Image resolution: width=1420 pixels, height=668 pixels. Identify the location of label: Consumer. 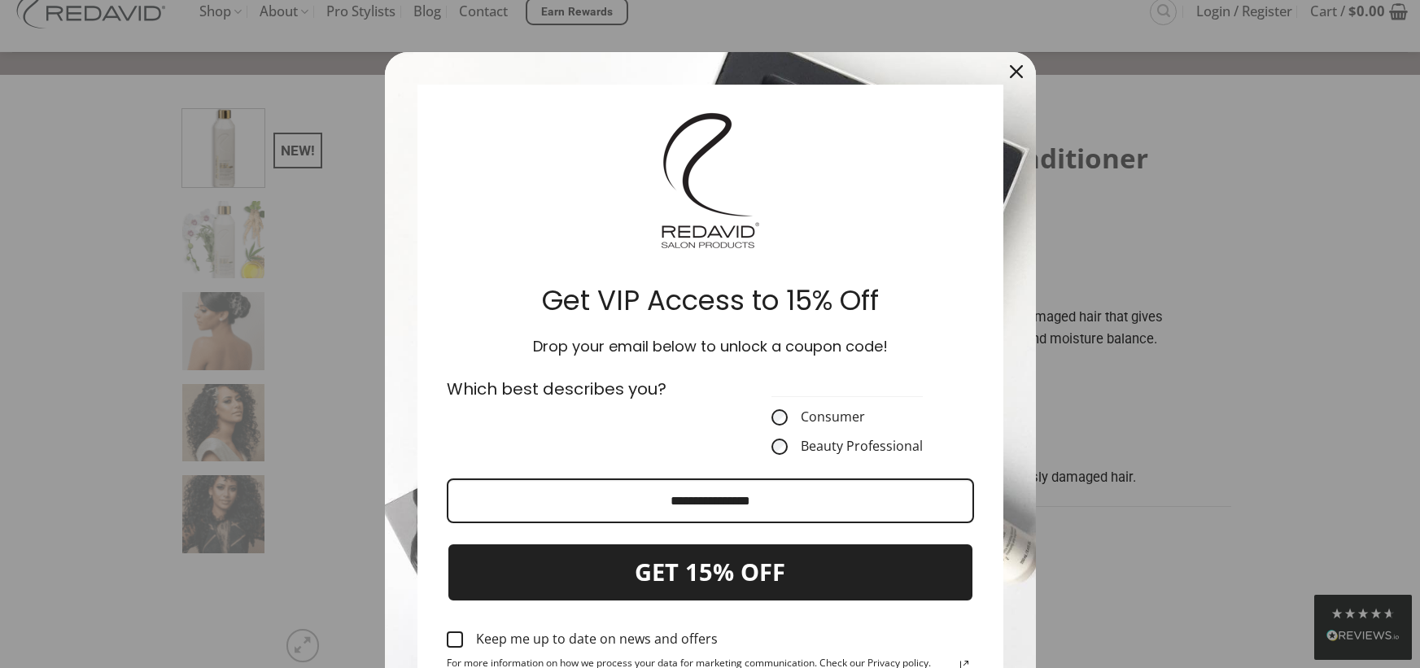
(847, 418).